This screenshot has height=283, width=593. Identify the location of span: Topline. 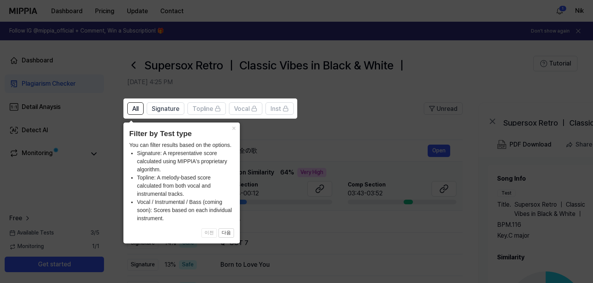
(202, 109).